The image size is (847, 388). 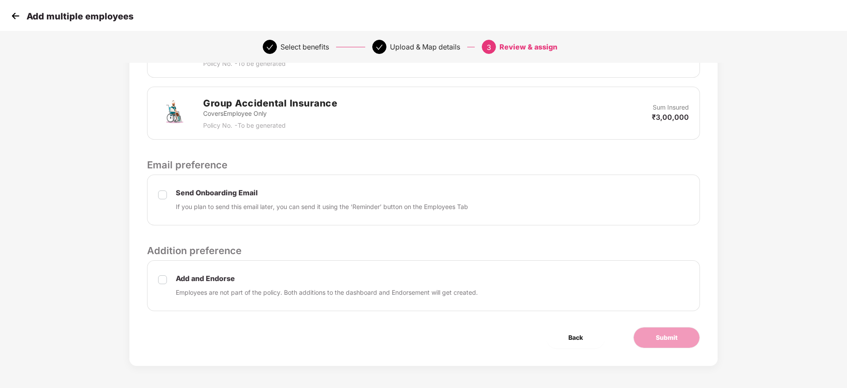 What do you see at coordinates (528, 47) in the screenshot?
I see `div: Review & assign` at bounding box center [528, 47].